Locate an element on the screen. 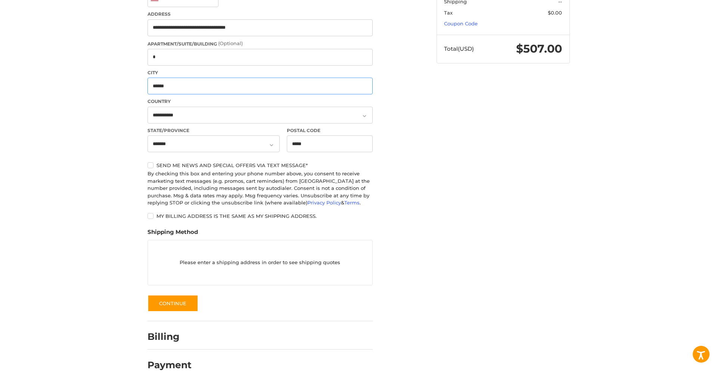  legend: Shipping Method is located at coordinates (172, 234).